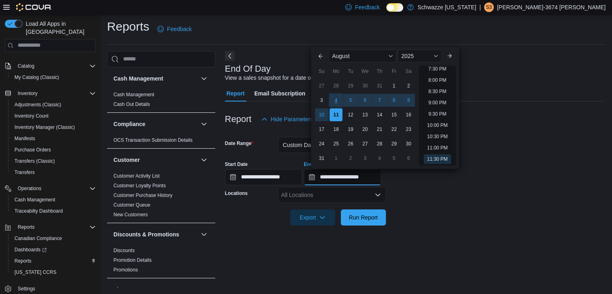 This screenshot has height=294, width=612. What do you see at coordinates (437, 159) in the screenshot?
I see `li: 11:30 PM` at bounding box center [437, 159].